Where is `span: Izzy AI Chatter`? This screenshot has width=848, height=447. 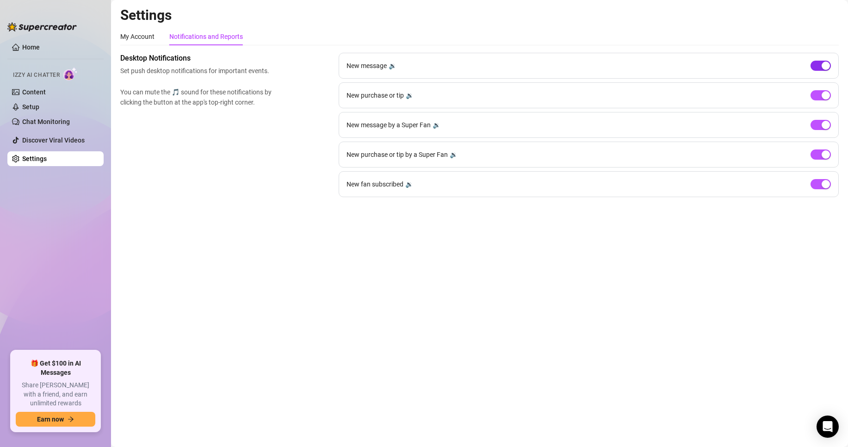
span: Izzy AI Chatter is located at coordinates (36, 75).